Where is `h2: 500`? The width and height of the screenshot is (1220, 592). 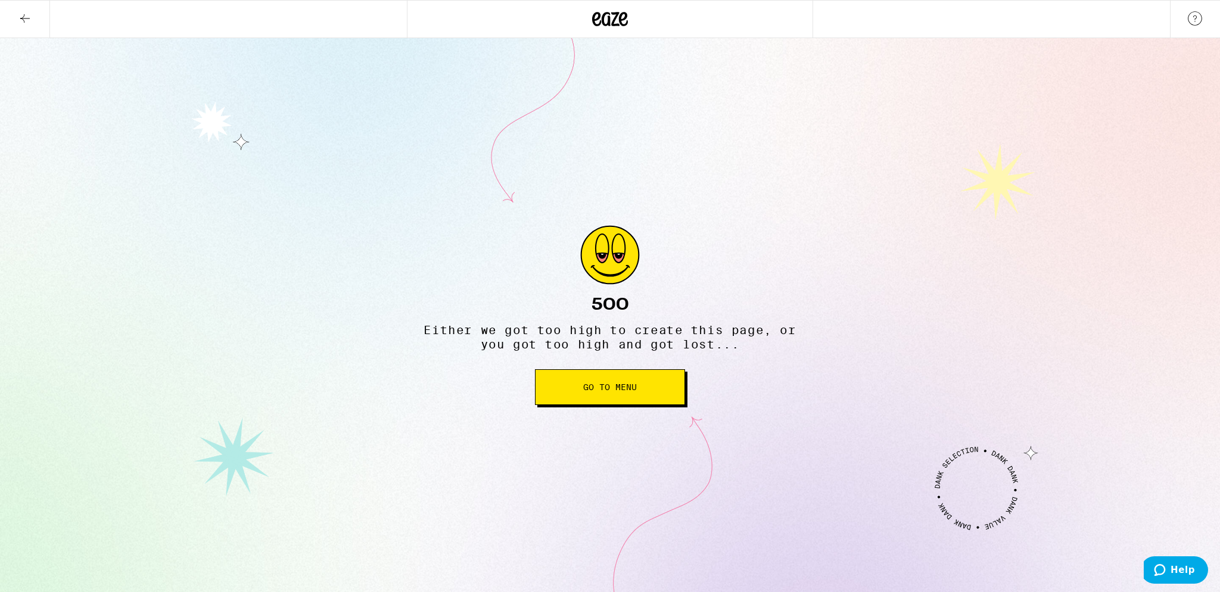
h2: 500 is located at coordinates (610, 305).